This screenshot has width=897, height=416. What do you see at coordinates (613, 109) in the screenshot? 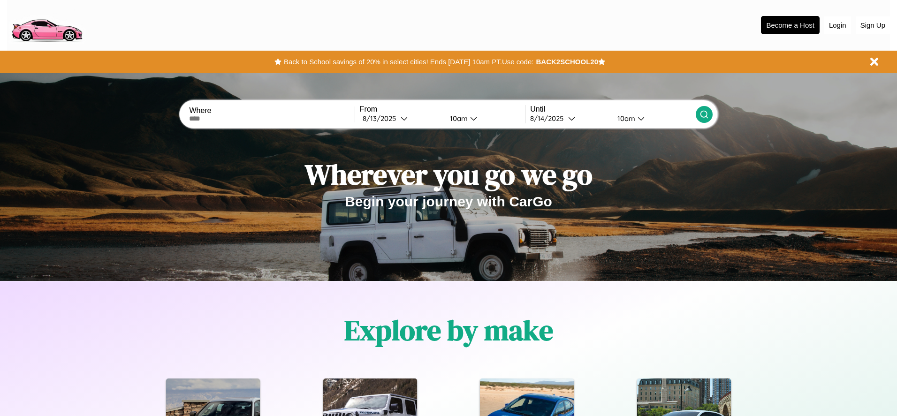
I see `label: Until` at bounding box center [613, 109].